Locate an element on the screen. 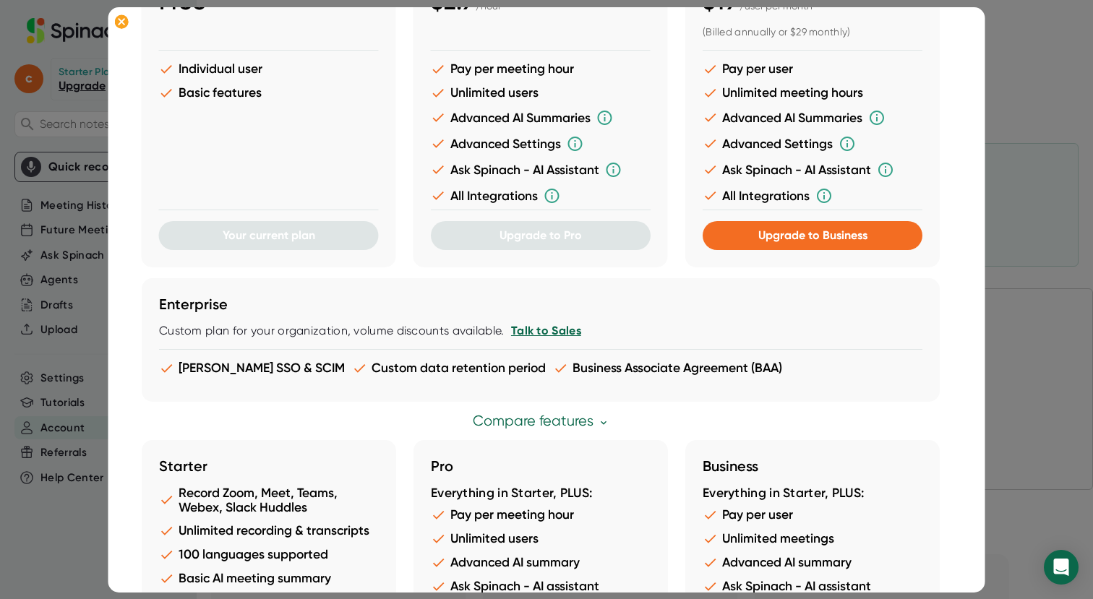 The width and height of the screenshot is (1093, 599). button: Your current plan is located at coordinates (269, 236).